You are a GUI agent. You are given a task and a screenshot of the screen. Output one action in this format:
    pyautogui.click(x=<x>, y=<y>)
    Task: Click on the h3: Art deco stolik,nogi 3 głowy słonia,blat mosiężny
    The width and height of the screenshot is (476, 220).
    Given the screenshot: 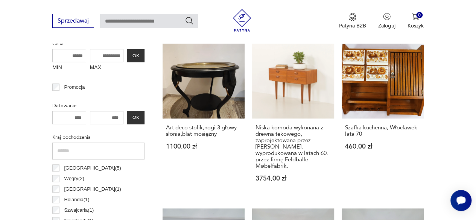 What is the action you would take?
    pyautogui.click(x=204, y=131)
    